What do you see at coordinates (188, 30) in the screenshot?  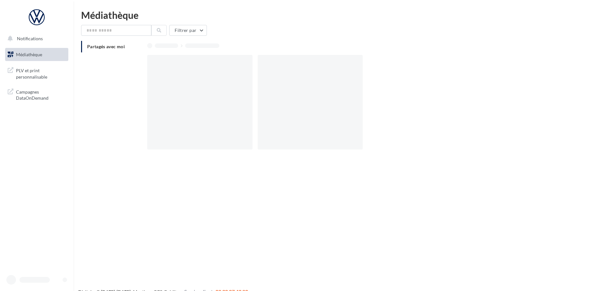 I see `button: Filtrer par` at bounding box center [188, 30].